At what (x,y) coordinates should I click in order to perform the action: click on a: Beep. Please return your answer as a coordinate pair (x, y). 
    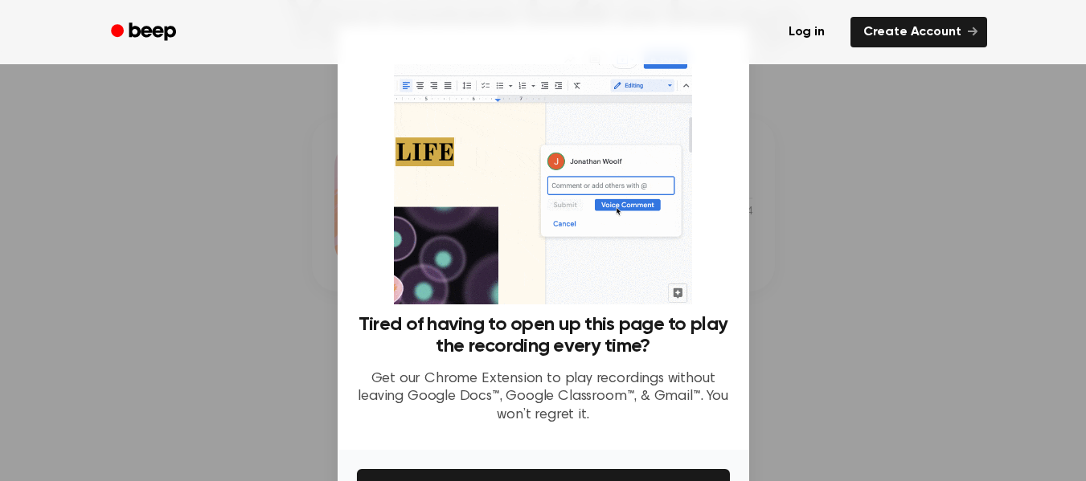
    Looking at the image, I should click on (145, 32).